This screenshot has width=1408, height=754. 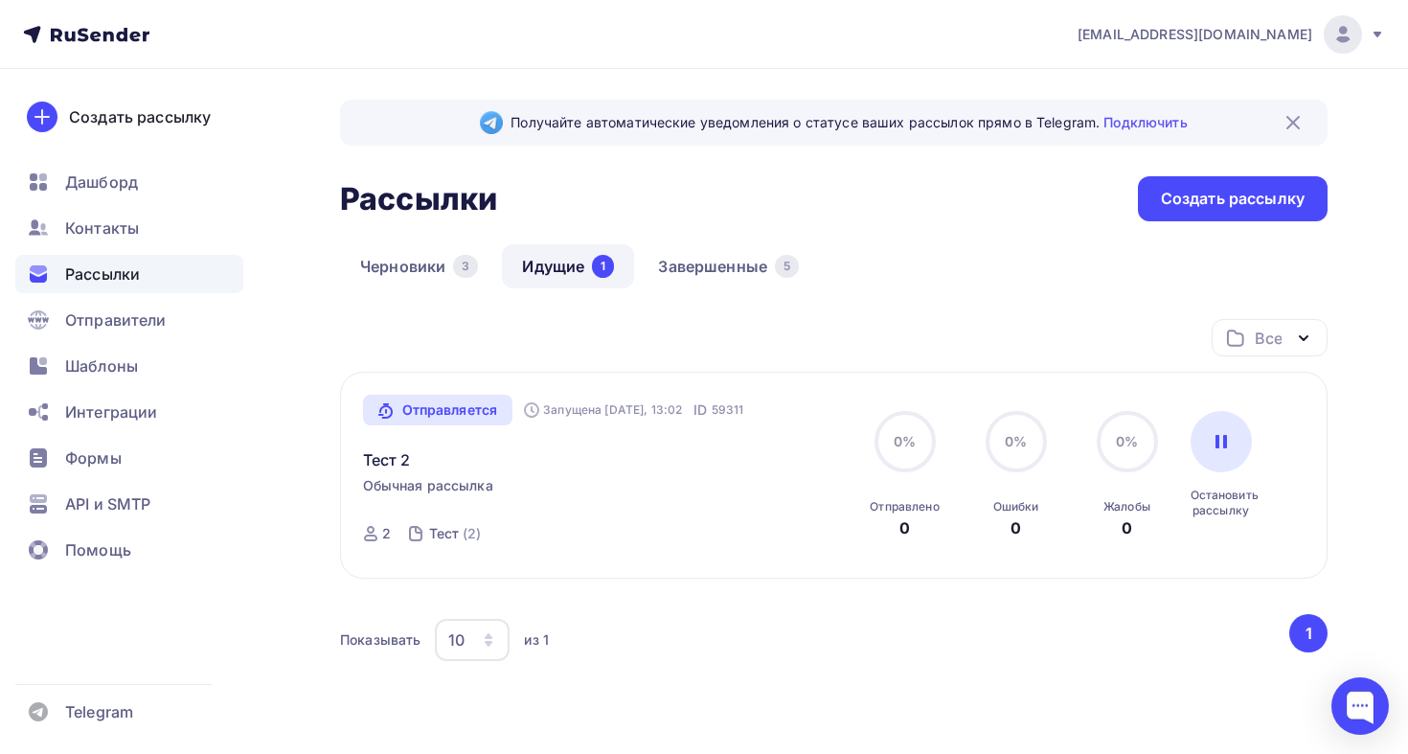 I want to click on span: Помощь, so click(x=98, y=550).